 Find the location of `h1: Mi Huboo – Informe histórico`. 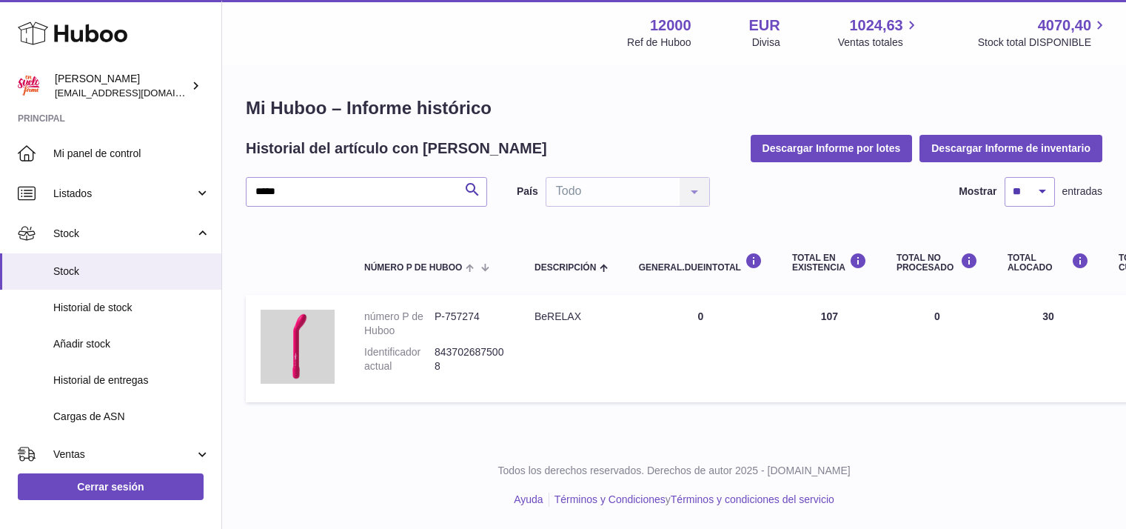

h1: Mi Huboo – Informe histórico is located at coordinates (674, 108).